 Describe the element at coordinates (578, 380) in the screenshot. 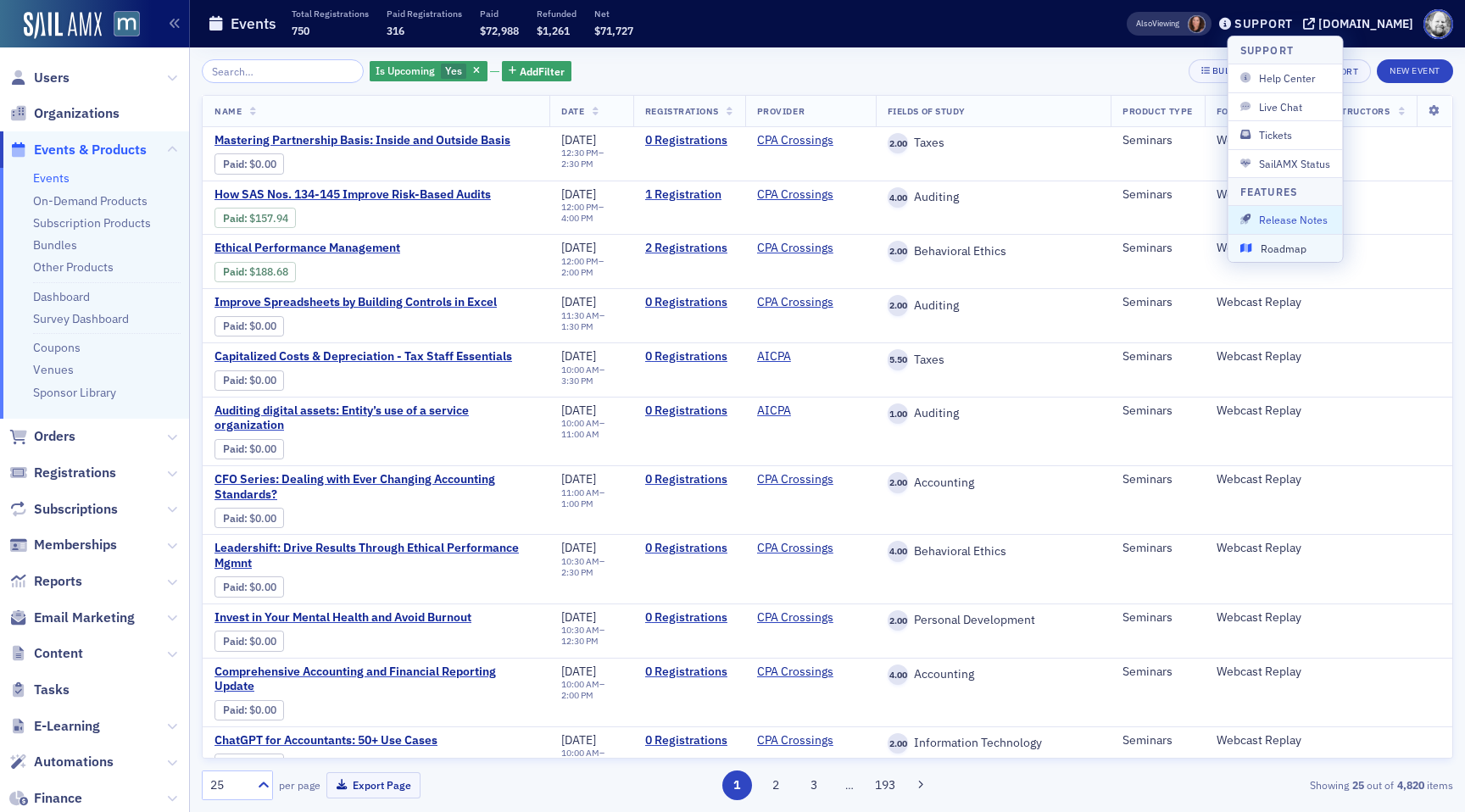

I see `time: 3:30 PM` at that location.